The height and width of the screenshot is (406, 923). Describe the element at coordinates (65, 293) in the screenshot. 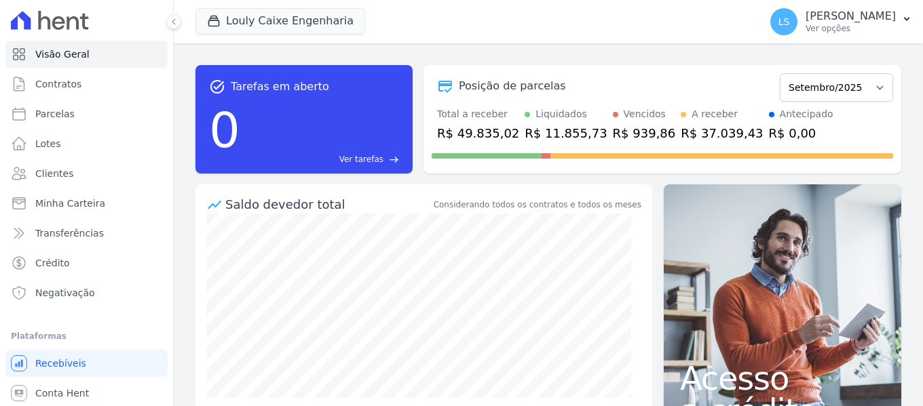

I see `span: Negativação` at that location.